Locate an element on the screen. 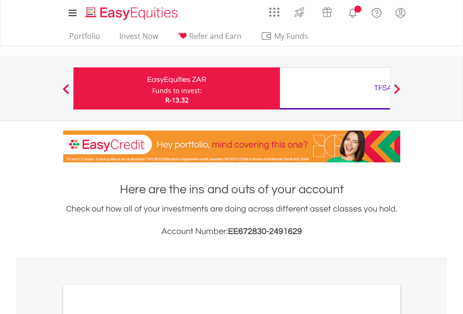 This screenshot has width=463, height=314. img: vouchers-v2.svg is located at coordinates (327, 12).